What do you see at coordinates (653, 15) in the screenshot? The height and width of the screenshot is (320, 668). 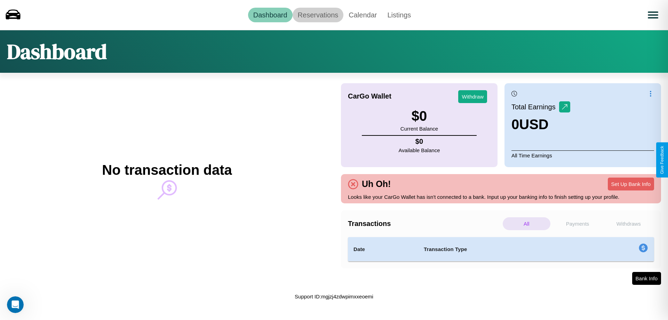 I see `button: Open menu` at bounding box center [653, 15].